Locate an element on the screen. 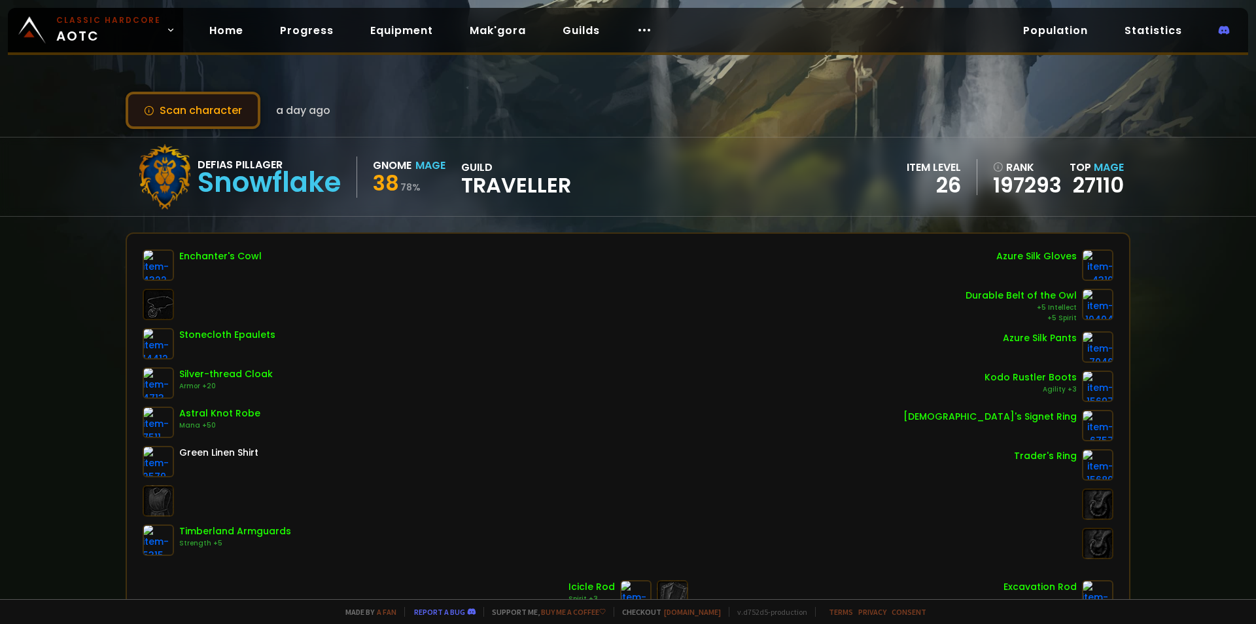 The height and width of the screenshot is (624, 1256). span: Checkout is located at coordinates (667, 611).